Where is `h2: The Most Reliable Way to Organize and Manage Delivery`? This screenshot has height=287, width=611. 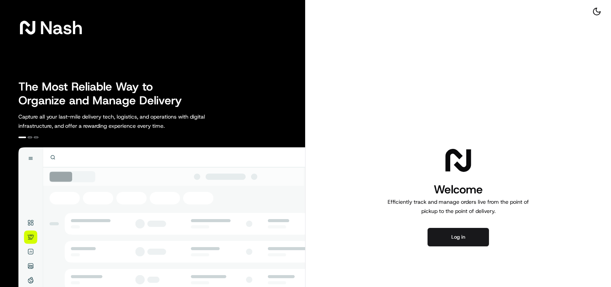 h2: The Most Reliable Way to Organize and Manage Delivery is located at coordinates (104, 94).